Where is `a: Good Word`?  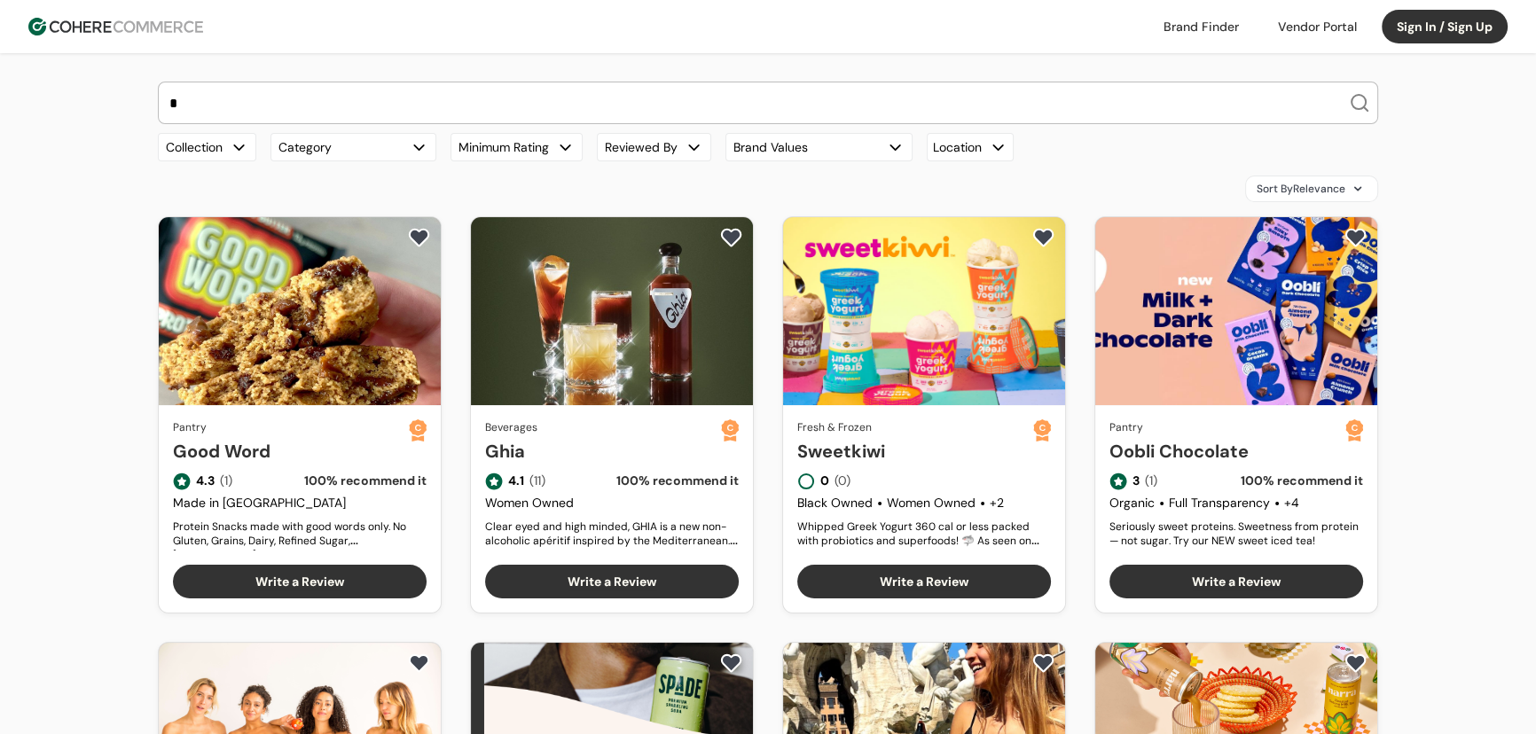
a: Good Word is located at coordinates (291, 451).